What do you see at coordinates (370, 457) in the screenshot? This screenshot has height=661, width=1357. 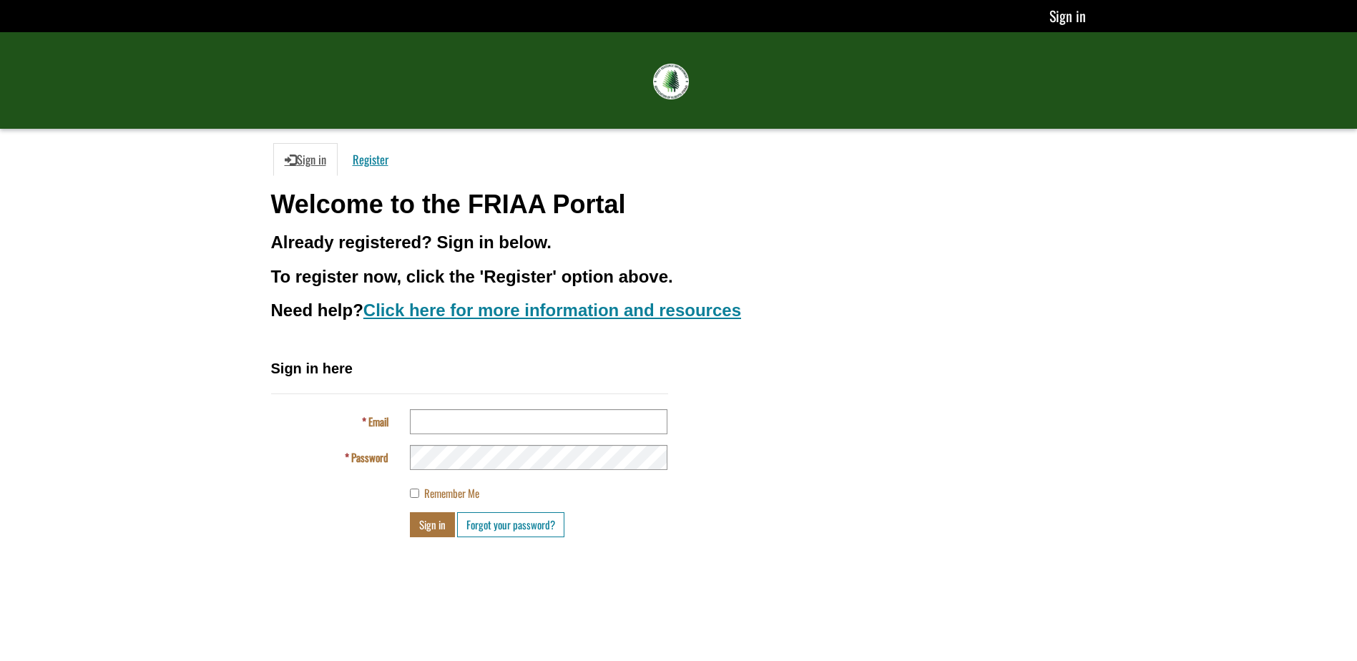 I see `span: Password` at bounding box center [370, 457].